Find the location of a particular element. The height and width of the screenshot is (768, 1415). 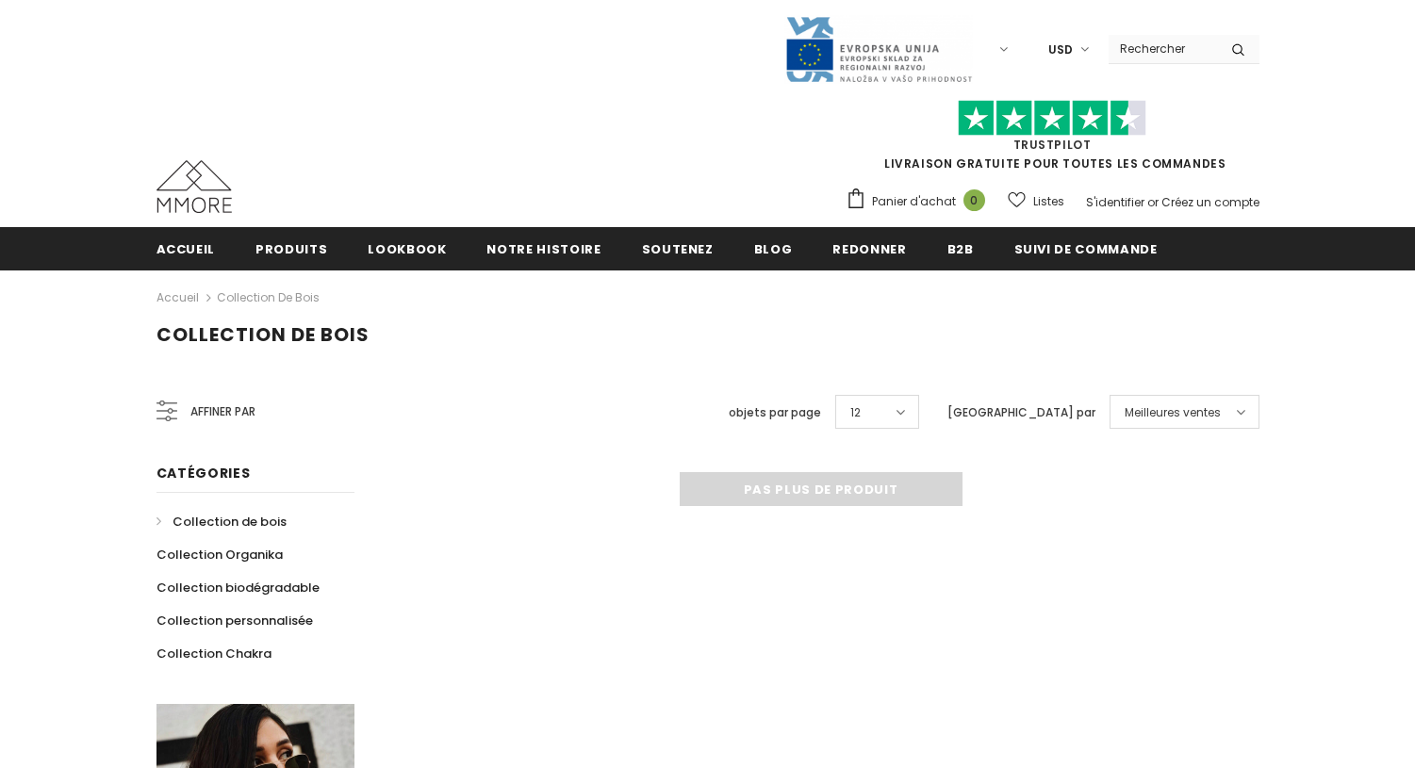

span: Affiner par is located at coordinates (223, 412).